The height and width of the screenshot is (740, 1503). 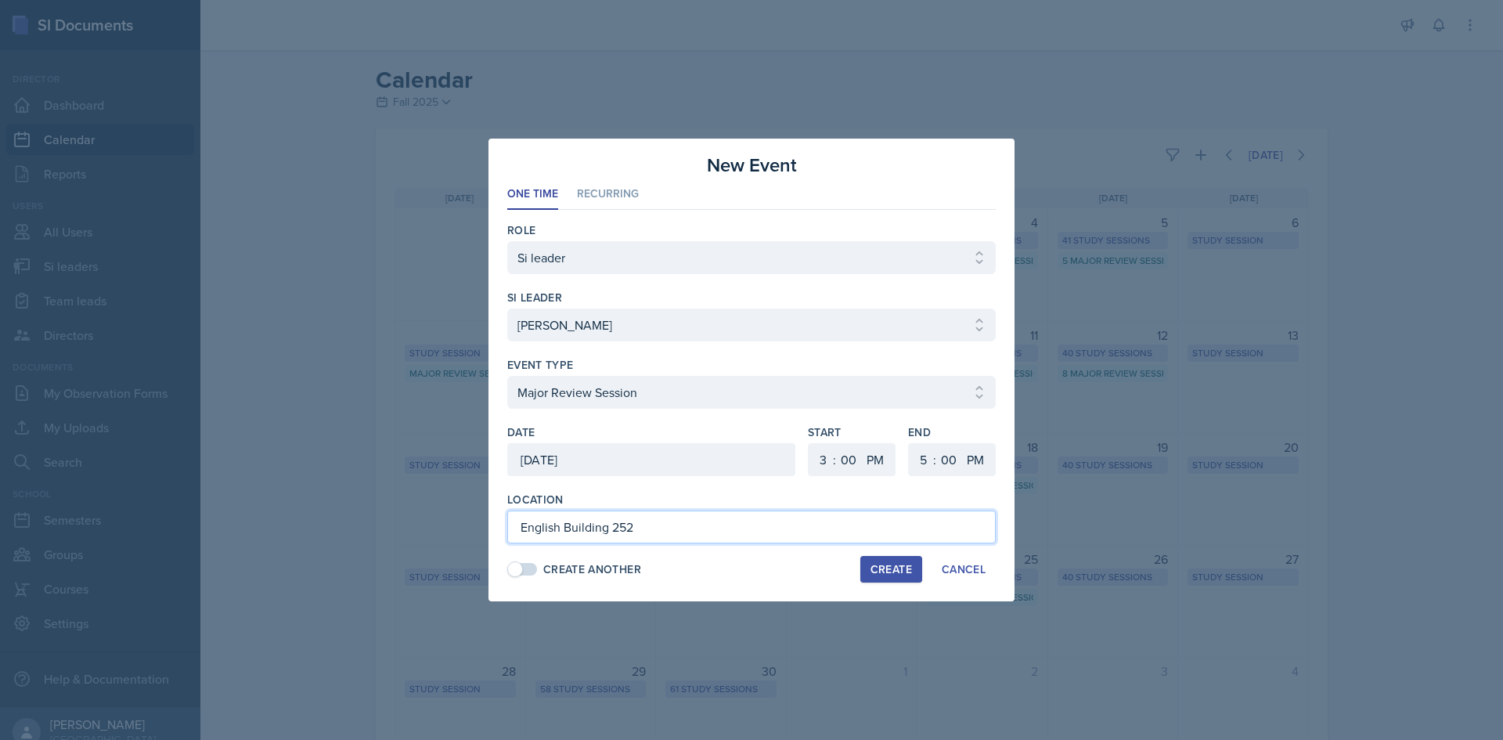 I want to click on li: One Time, so click(x=532, y=194).